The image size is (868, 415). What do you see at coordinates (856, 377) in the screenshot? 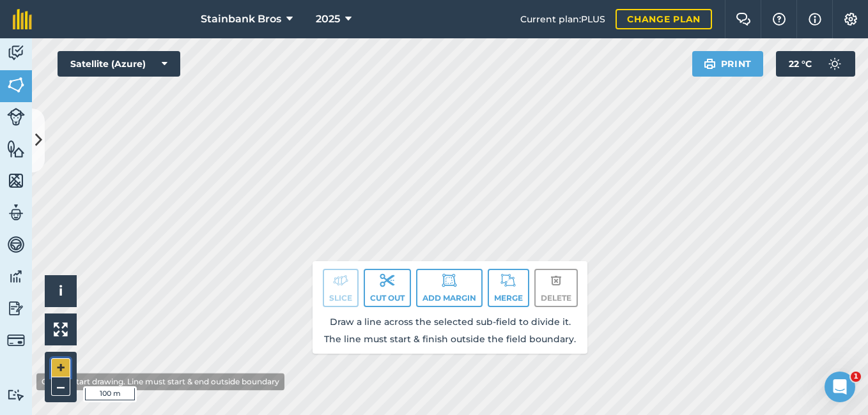
I see `span: 1` at bounding box center [856, 377].